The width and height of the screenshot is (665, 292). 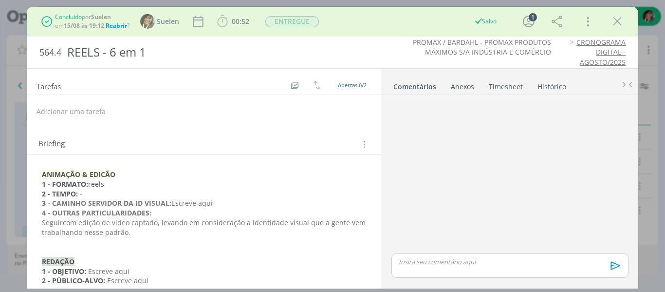 What do you see at coordinates (50, 53) in the screenshot?
I see `span: 564.4` at bounding box center [50, 53].